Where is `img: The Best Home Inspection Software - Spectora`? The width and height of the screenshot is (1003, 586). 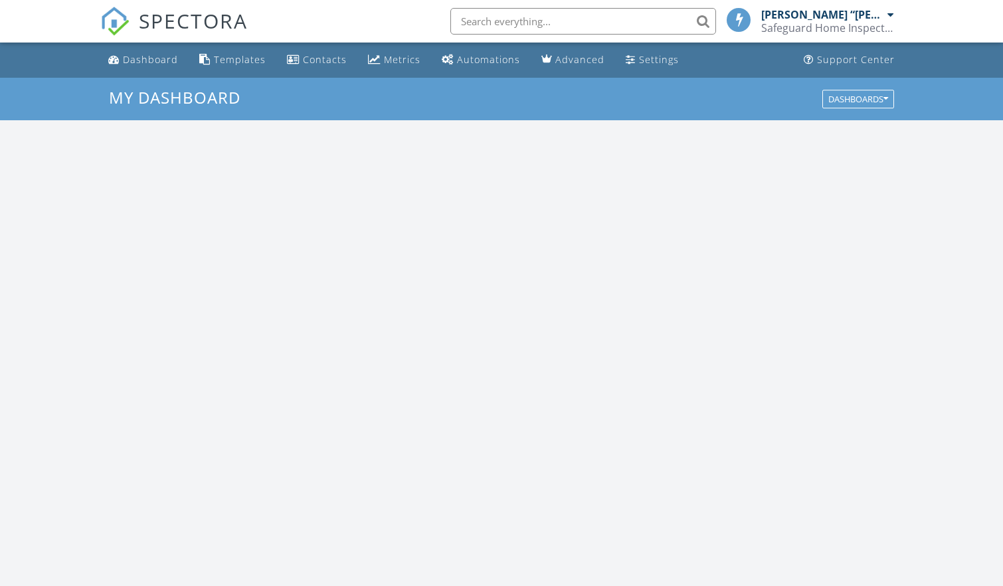
img: The Best Home Inspection Software - Spectora is located at coordinates (115, 21).